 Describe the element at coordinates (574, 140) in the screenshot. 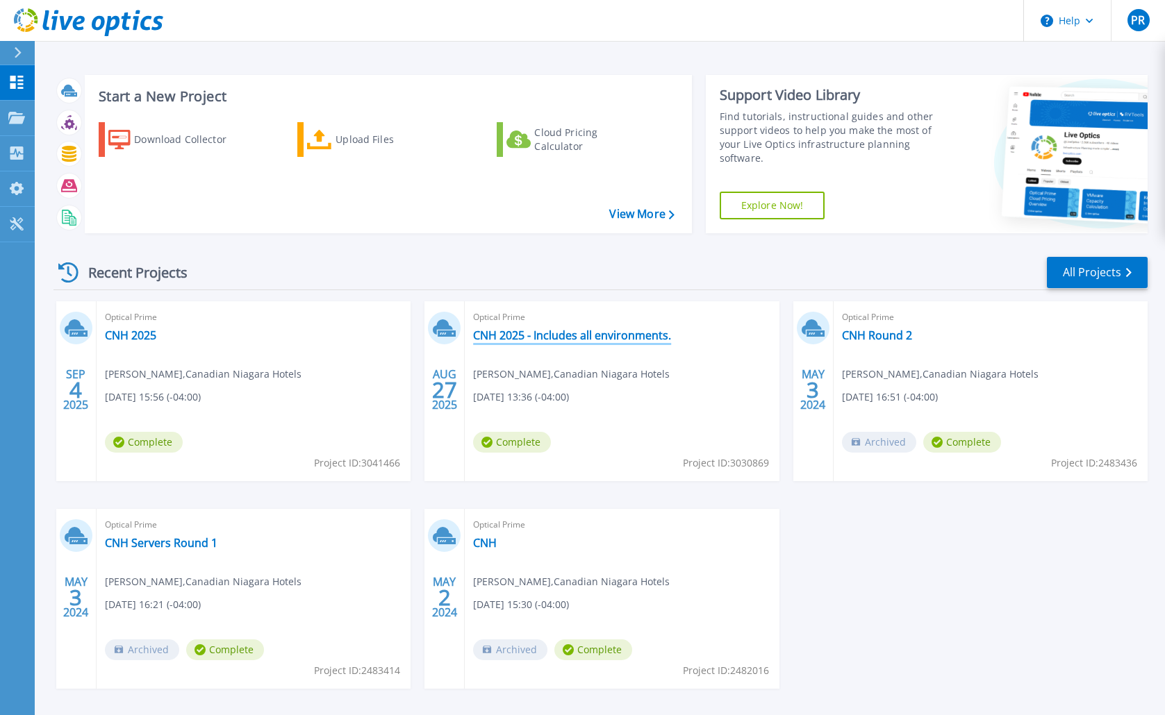

I see `a: Cloud Pricing Calculator` at that location.